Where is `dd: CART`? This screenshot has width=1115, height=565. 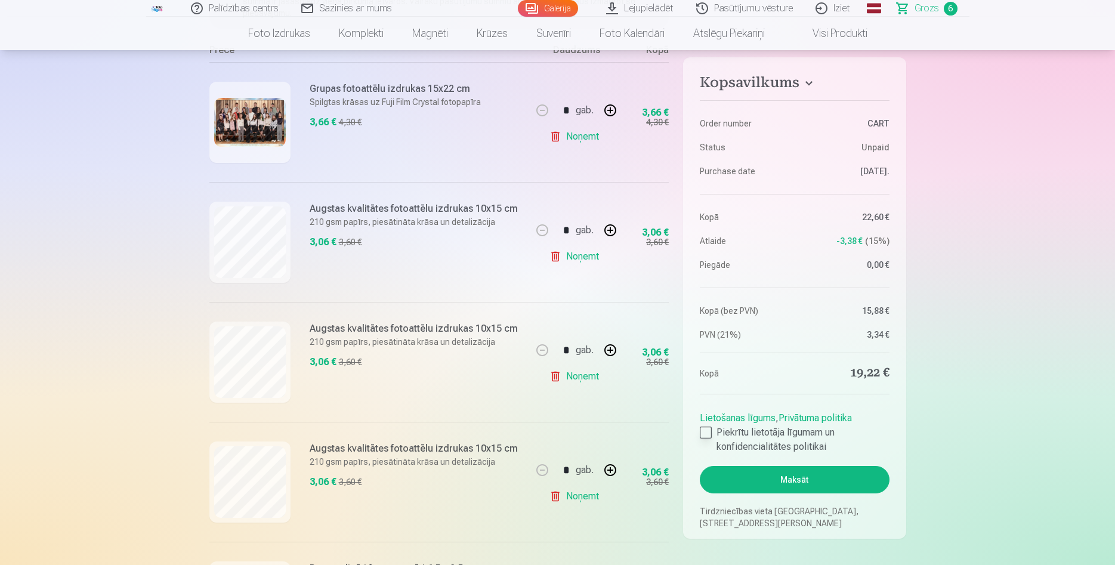
dd: CART is located at coordinates (845, 124).